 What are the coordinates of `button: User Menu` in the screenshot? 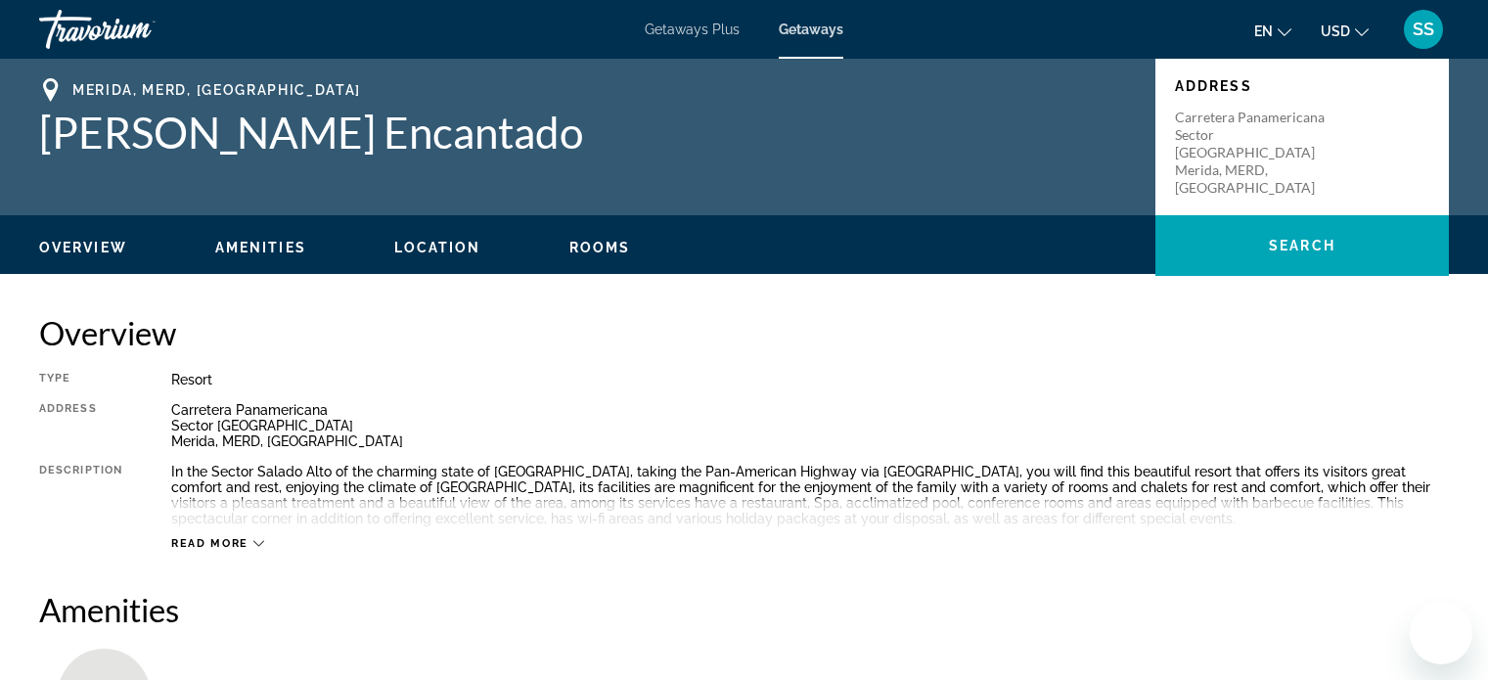 It's located at (1424, 29).